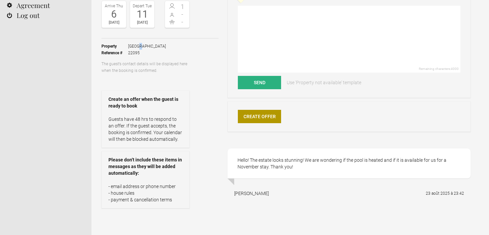 This screenshot has width=489, height=235. What do you see at coordinates (145, 102) in the screenshot?
I see `strong: Create an offer when the guest is ready to book` at bounding box center [145, 102].